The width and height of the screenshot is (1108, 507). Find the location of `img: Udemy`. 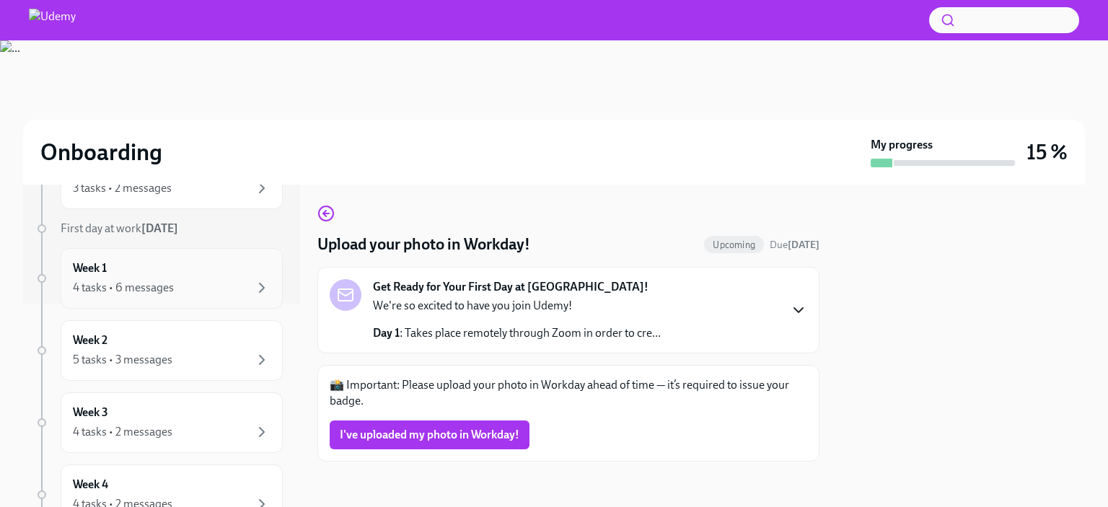

img: Udemy is located at coordinates (52, 20).